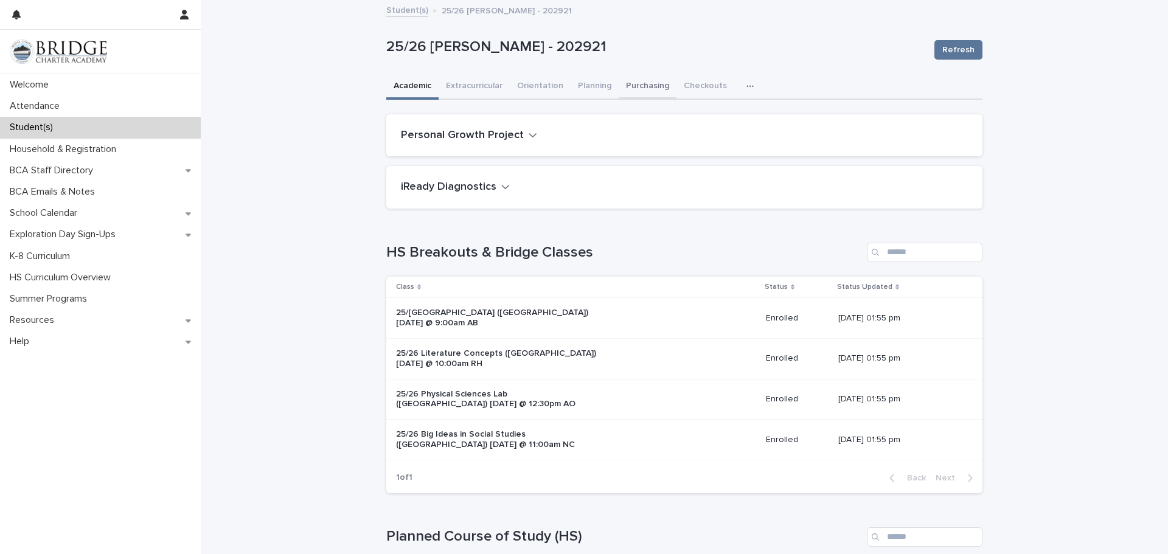 The image size is (1168, 554). I want to click on p: Household & Registration, so click(65, 149).